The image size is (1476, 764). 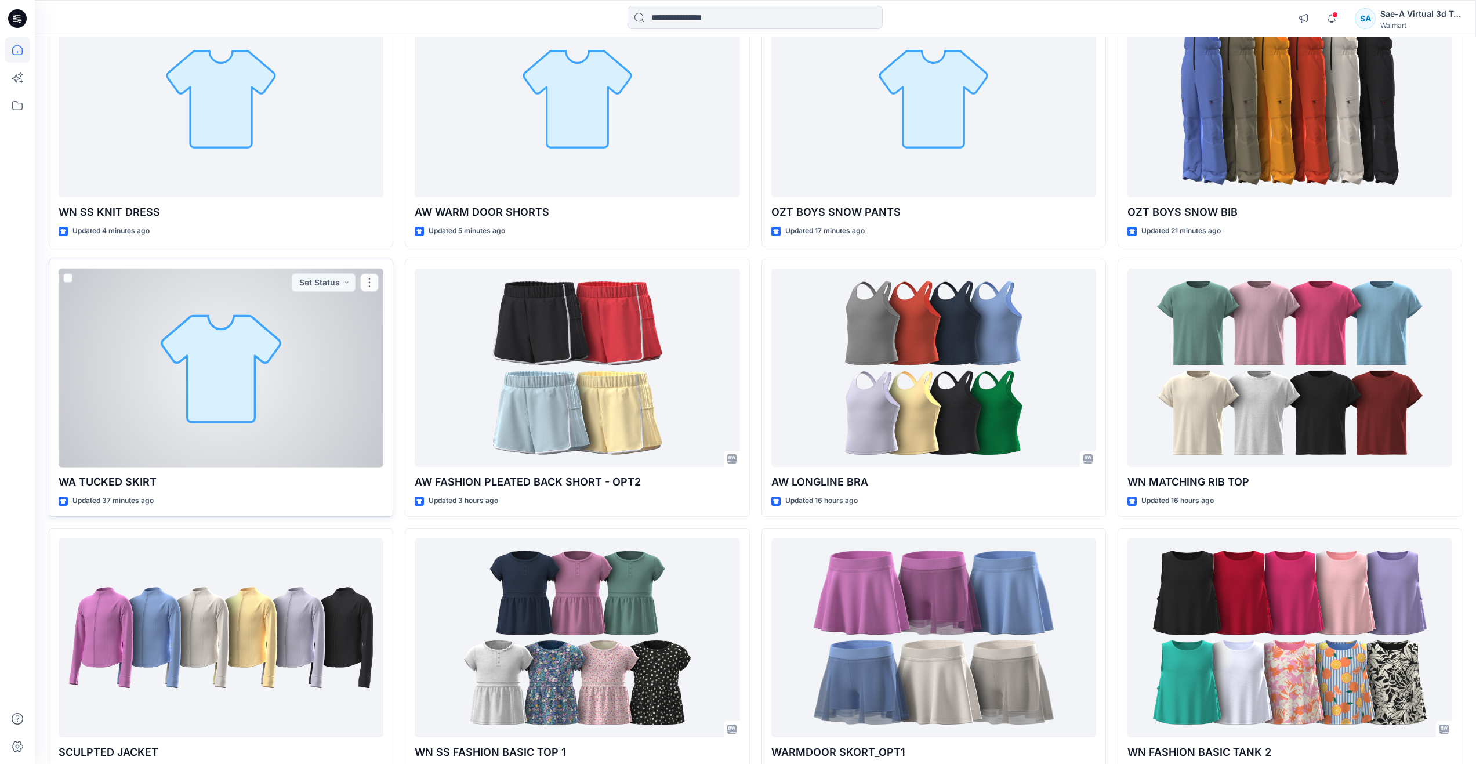 I want to click on a: AW LONGLINE BRA, so click(x=934, y=368).